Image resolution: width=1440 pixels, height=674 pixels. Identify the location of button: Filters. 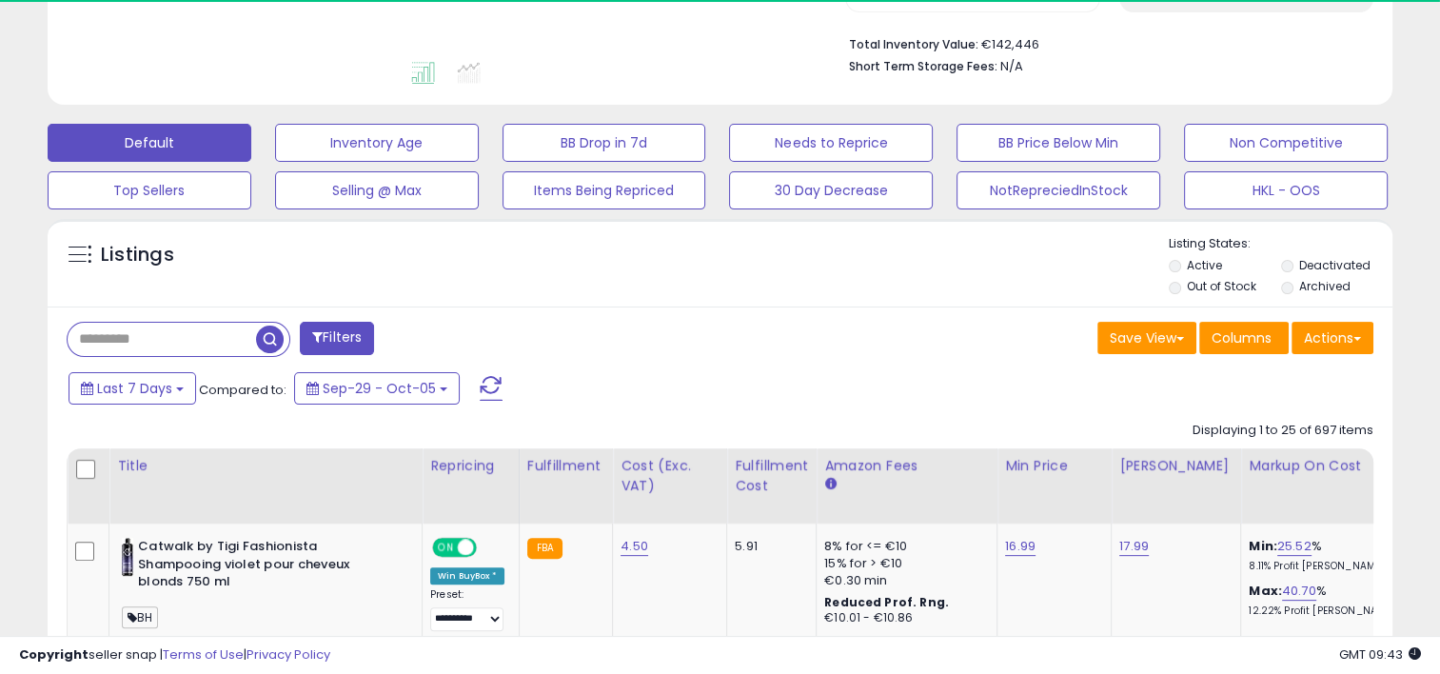
(337, 338).